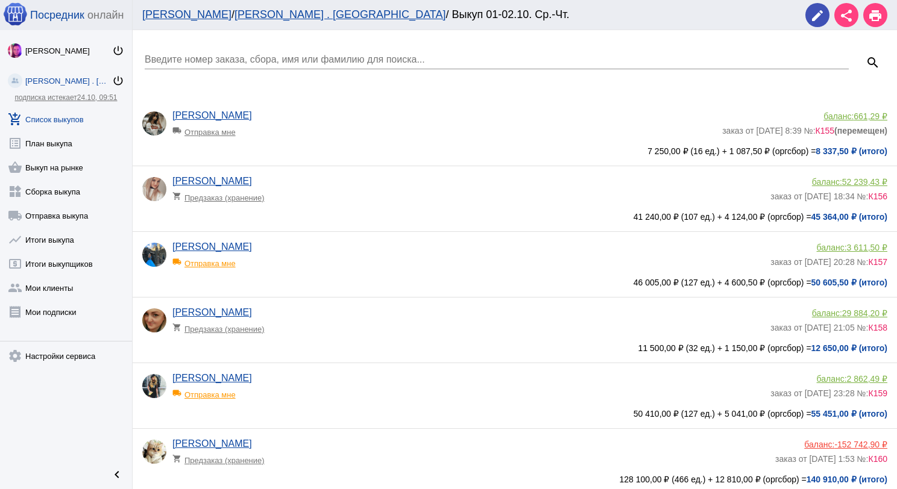 The height and width of the screenshot is (489, 897). I want to click on span: 52 239,43 ₽, so click(864, 182).